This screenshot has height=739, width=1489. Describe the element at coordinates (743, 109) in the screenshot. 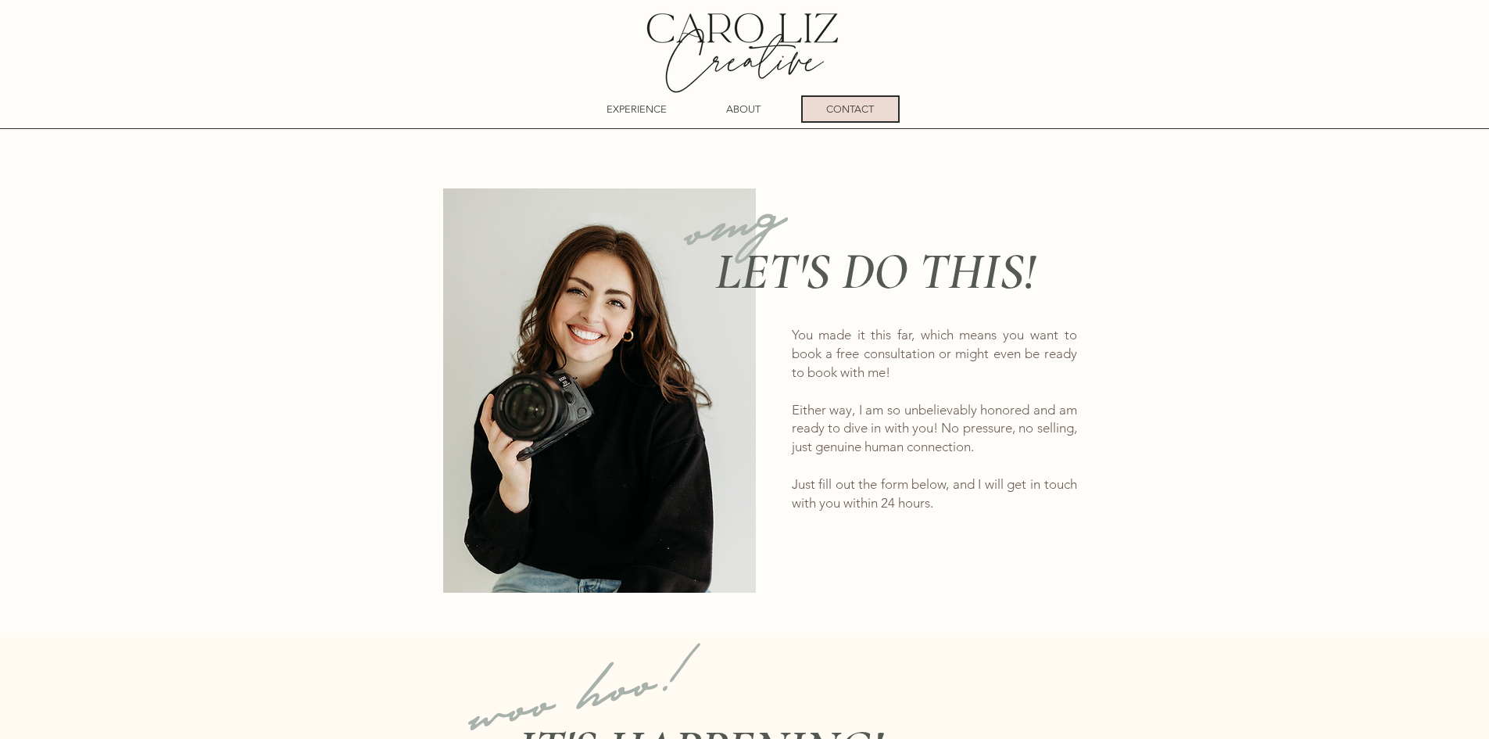

I see `p: ABOUT` at that location.